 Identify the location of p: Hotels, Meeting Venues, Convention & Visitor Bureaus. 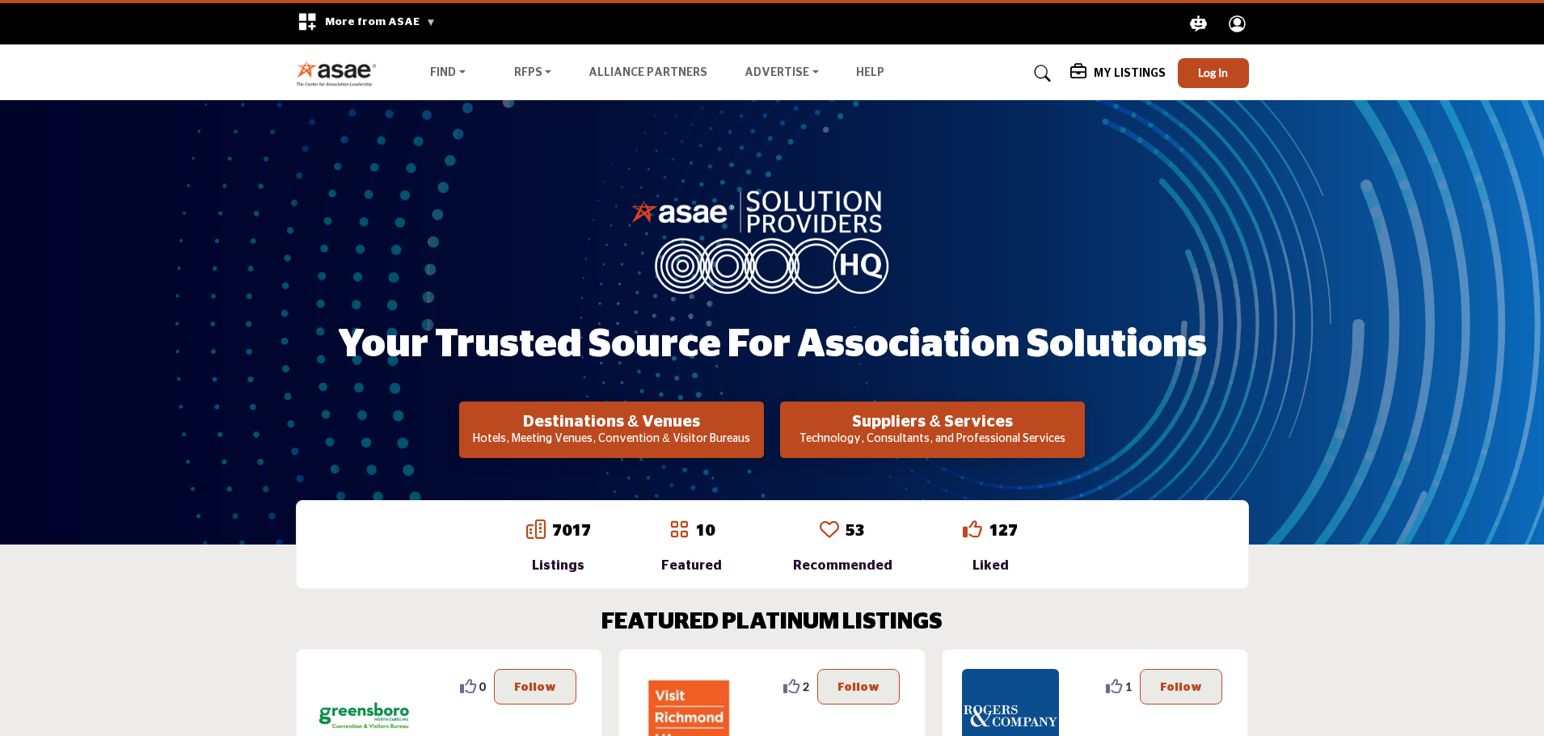
(611, 440).